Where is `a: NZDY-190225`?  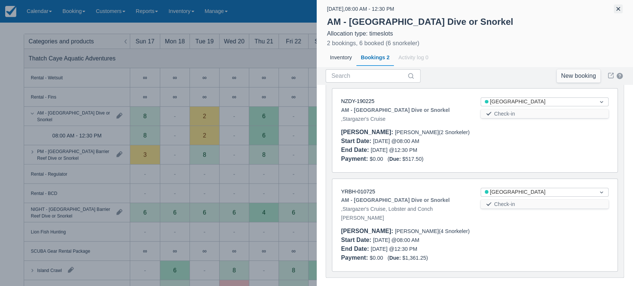
a: NZDY-190225 is located at coordinates (358, 101).